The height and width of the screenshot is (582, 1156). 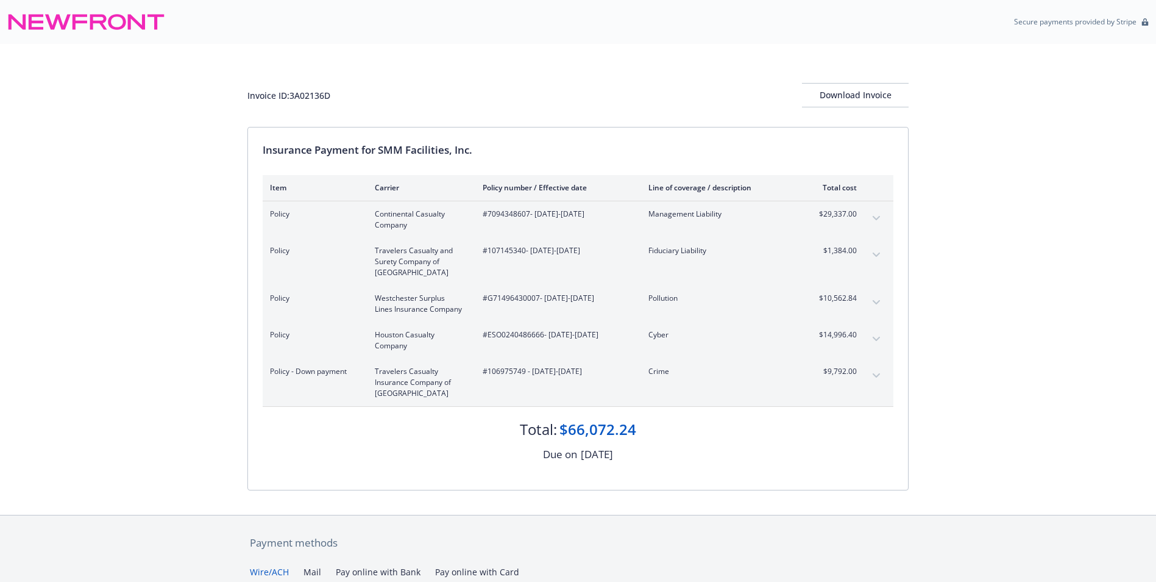 I want to click on div: Policy number / Effective date, so click(x=556, y=187).